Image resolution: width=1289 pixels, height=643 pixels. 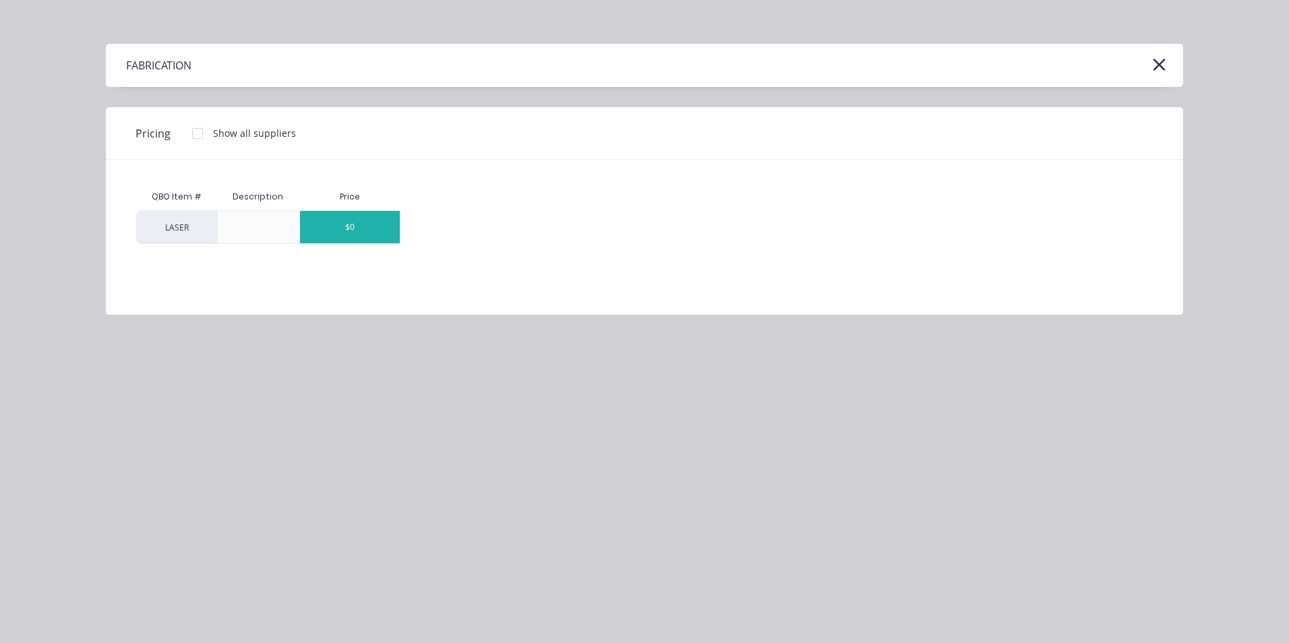 I want to click on div: Show all suppliers, so click(x=254, y=133).